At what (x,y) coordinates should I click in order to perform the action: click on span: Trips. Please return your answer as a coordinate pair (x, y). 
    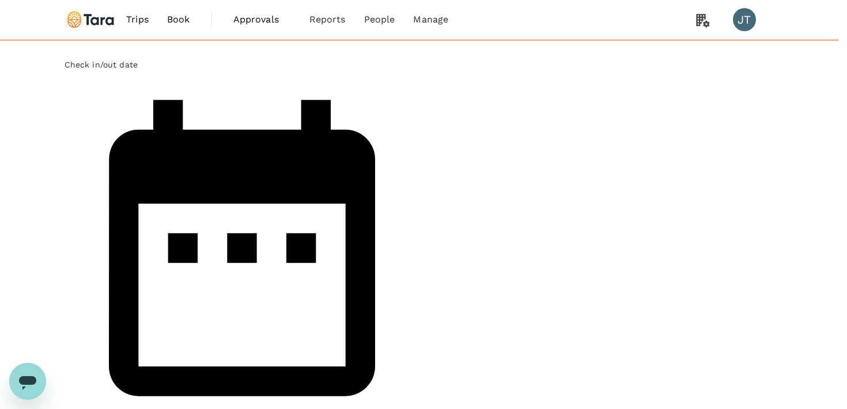
    Looking at the image, I should click on (137, 20).